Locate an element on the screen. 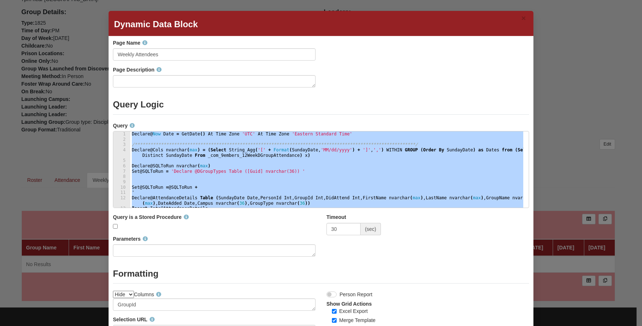  span: (sec) is located at coordinates (371, 229).